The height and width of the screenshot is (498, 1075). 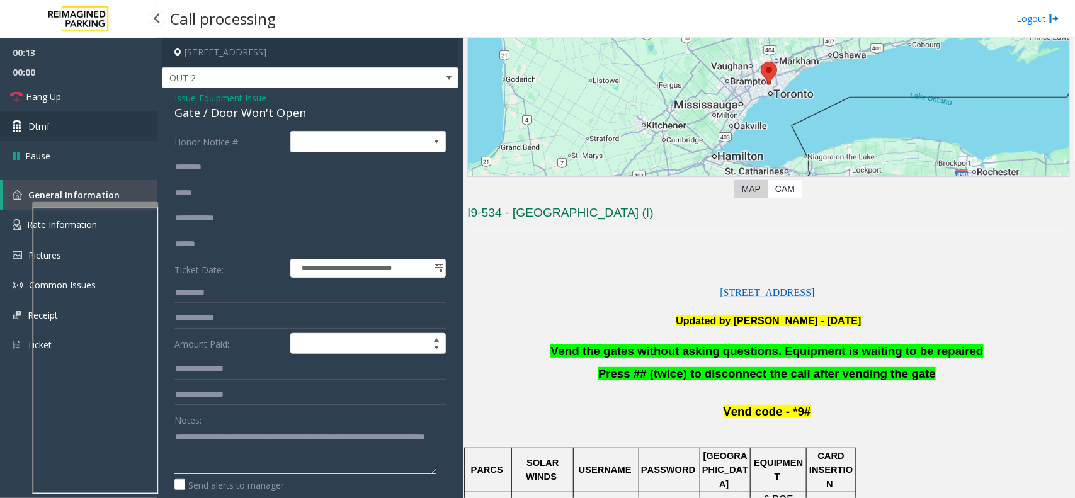 What do you see at coordinates (767, 411) in the screenshot?
I see `span: Vend code - *9#` at bounding box center [767, 411].